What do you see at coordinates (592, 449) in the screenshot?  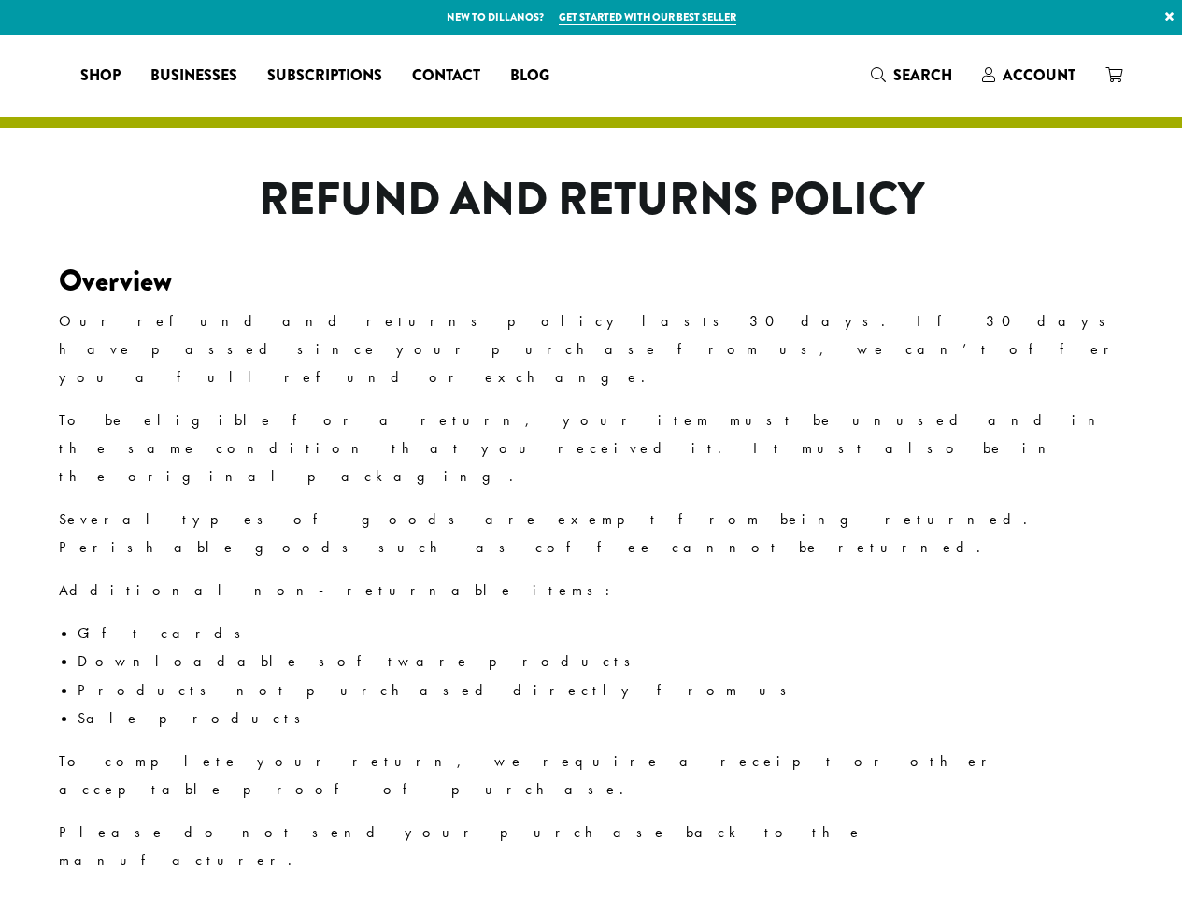 I see `p: To be eligible for a return, your item must be unused and in the same condition that you received...` at bounding box center [592, 449].